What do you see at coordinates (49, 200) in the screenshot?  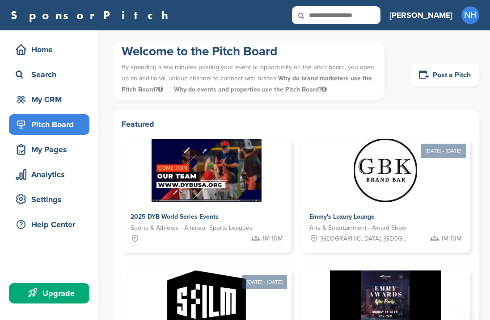 I see `a: Settings` at bounding box center [49, 200].